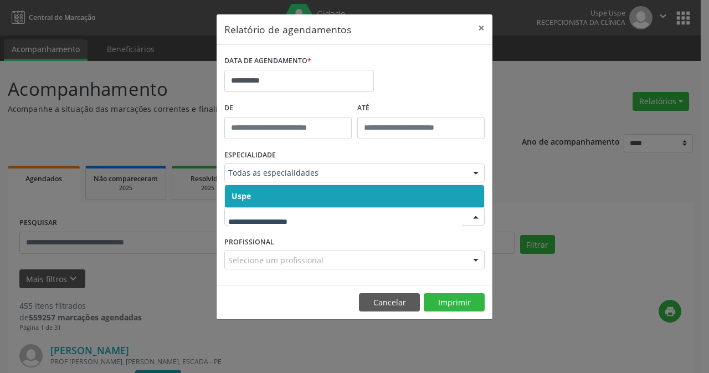 The width and height of the screenshot is (709, 373). What do you see at coordinates (249, 242) in the screenshot?
I see `label: PROFISSIONAL` at bounding box center [249, 242].